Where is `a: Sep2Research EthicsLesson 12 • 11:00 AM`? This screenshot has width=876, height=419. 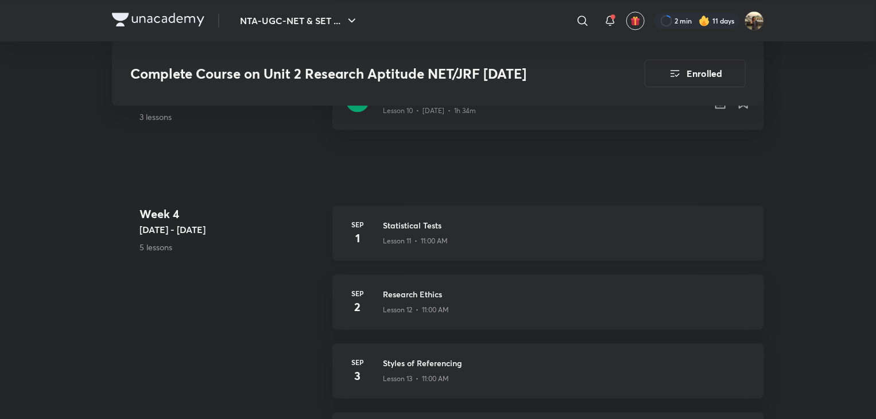 a: Sep2Research EthicsLesson 12 • 11:00 AM is located at coordinates (548, 309).